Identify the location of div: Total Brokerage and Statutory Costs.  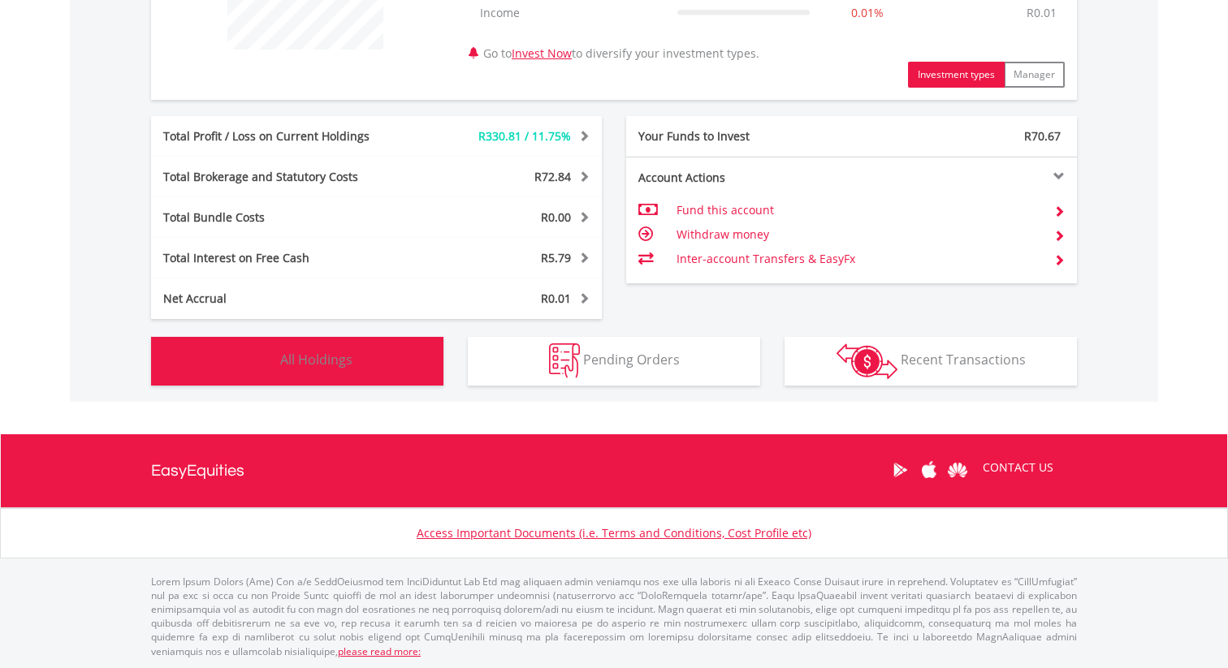
(283, 177).